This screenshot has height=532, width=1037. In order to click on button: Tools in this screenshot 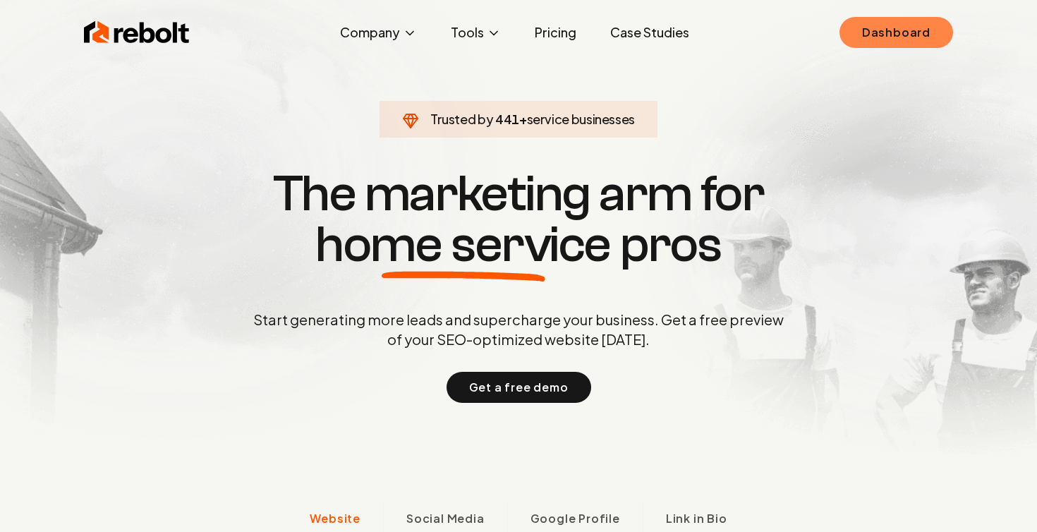, I will do `click(476, 32)`.